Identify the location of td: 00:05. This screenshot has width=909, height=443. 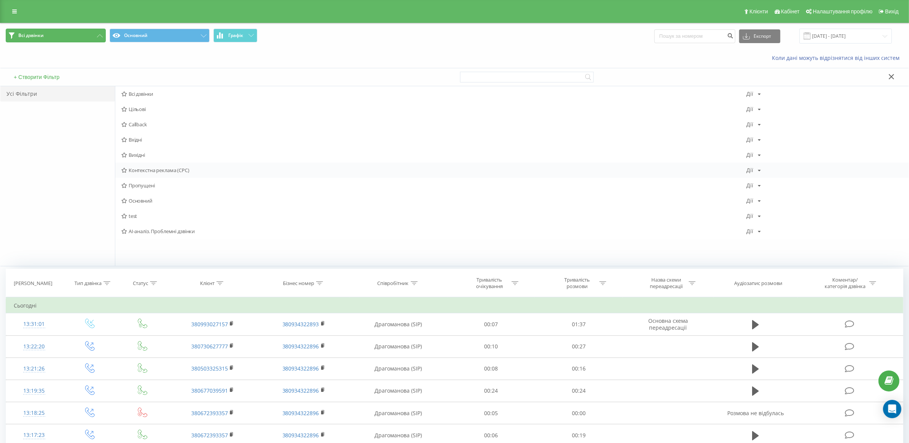
(491, 414).